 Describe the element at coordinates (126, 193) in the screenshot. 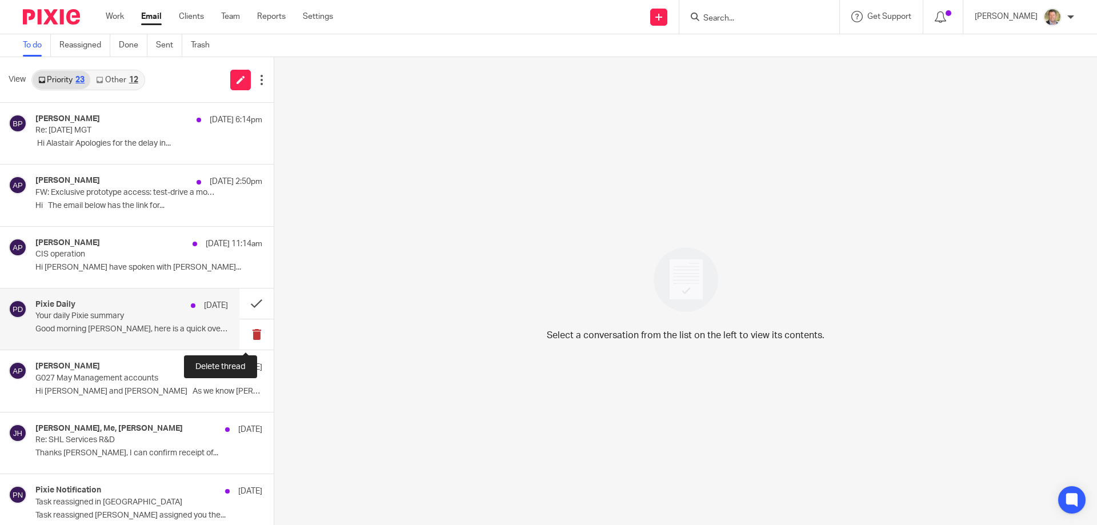

I see `p: FW: Exclusive prototype access: test-drive a more intuitive, insight-rich Xero` at that location.